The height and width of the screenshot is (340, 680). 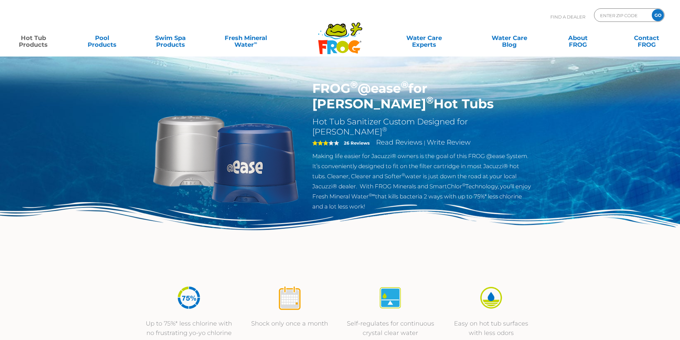 What do you see at coordinates (340, 34) in the screenshot?
I see `img: Frog Products Logo` at bounding box center [340, 34].